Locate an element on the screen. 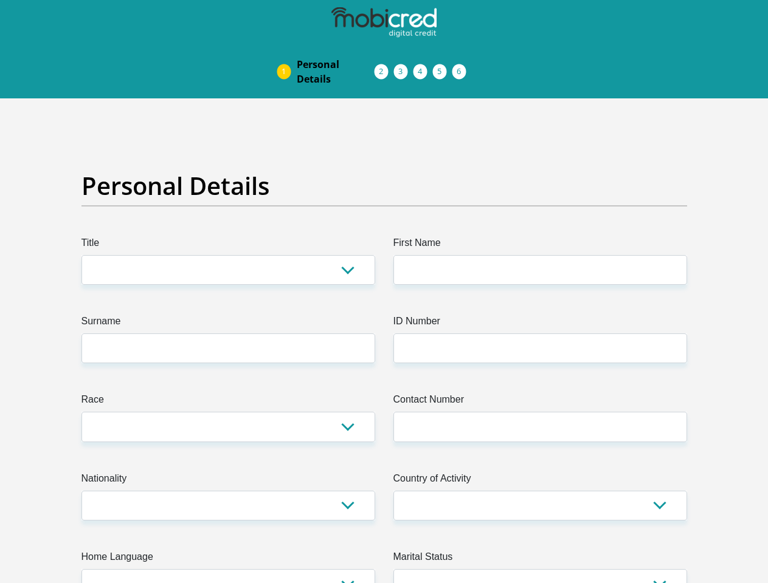  input: Surname is located at coordinates (228, 348).